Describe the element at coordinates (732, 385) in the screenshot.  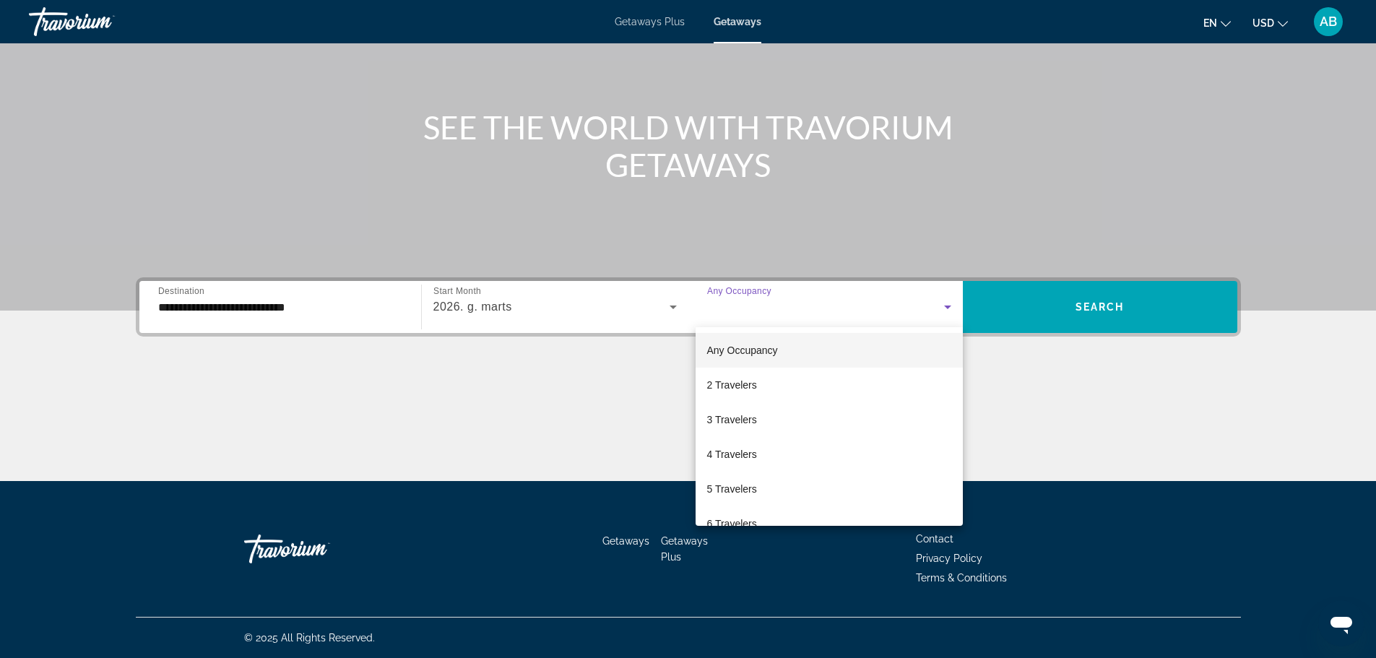
I see `span: 2 Travelers` at that location.